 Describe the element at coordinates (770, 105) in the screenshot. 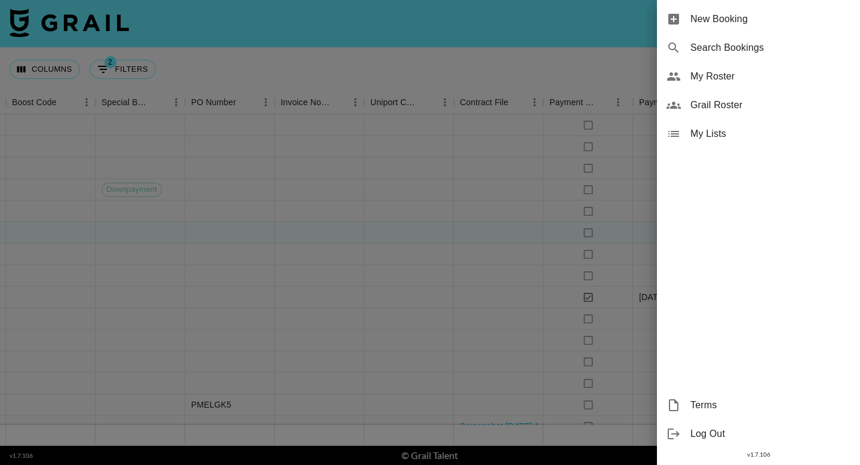

I see `span: Grail Roster` at that location.